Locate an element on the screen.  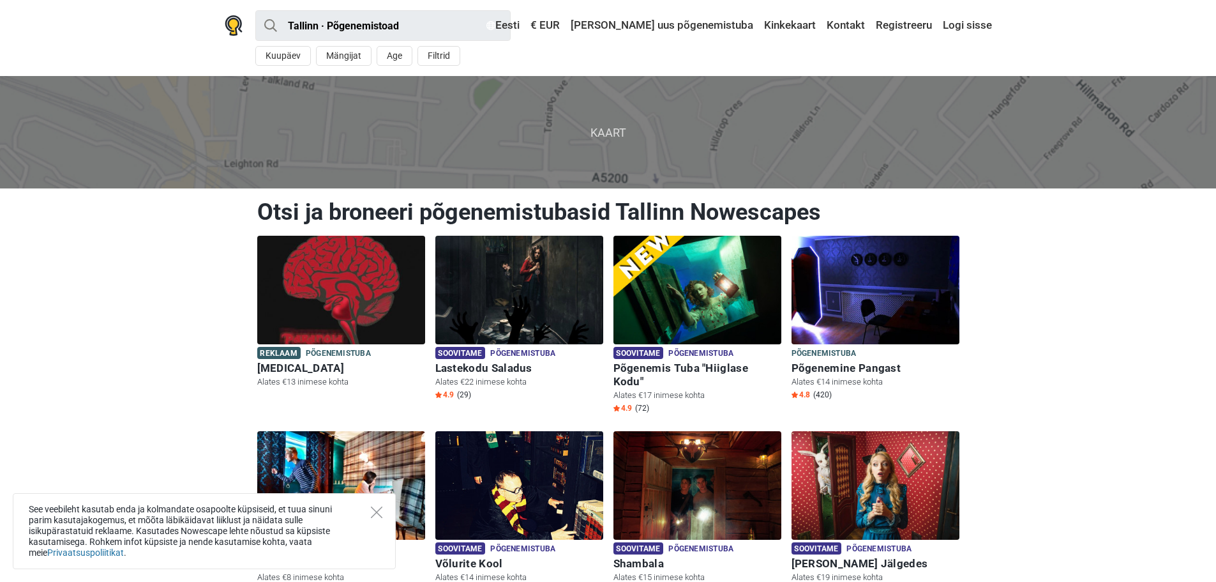
button: Mängijat is located at coordinates (343, 56).